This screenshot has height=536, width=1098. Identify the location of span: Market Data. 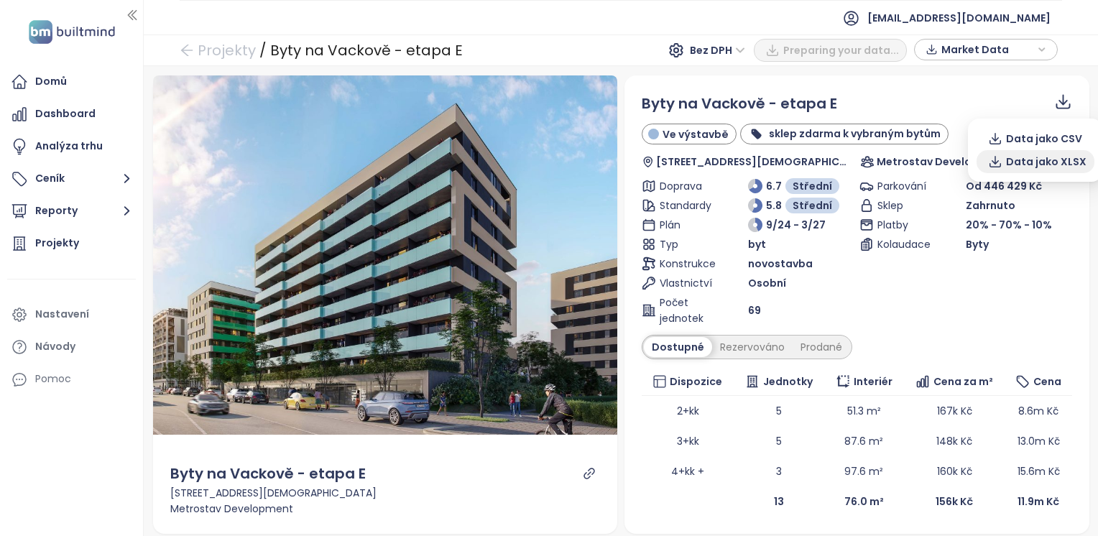
(987, 50).